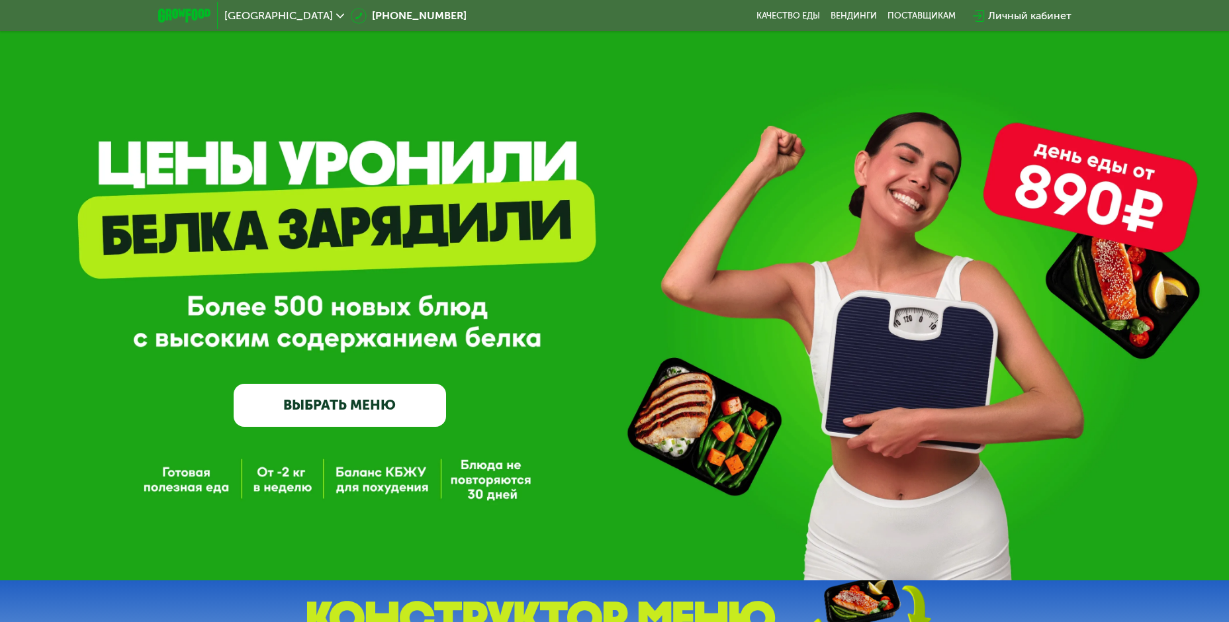 The height and width of the screenshot is (622, 1229). I want to click on div: поставщикам, so click(921, 16).